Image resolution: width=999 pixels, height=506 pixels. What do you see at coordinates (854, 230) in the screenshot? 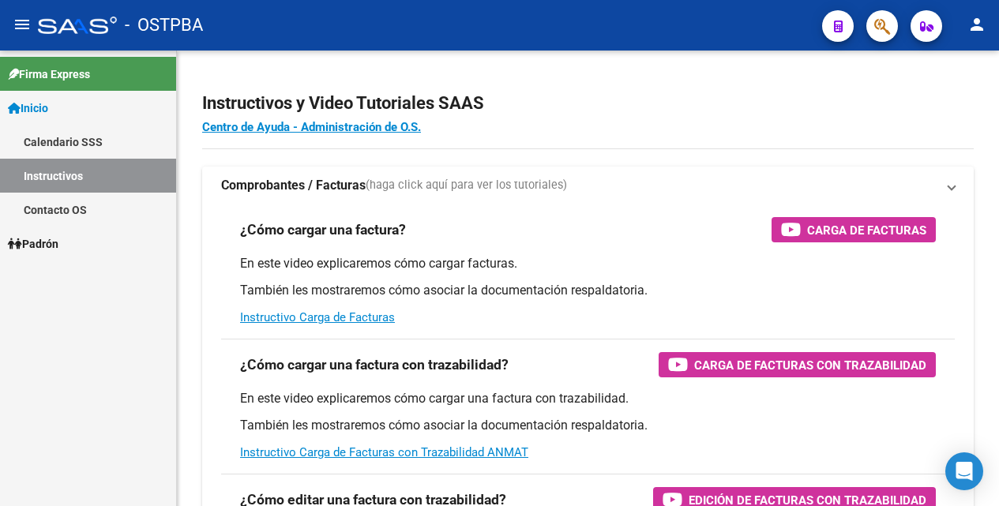
I see `button: Carga de Facturas` at bounding box center [854, 230].